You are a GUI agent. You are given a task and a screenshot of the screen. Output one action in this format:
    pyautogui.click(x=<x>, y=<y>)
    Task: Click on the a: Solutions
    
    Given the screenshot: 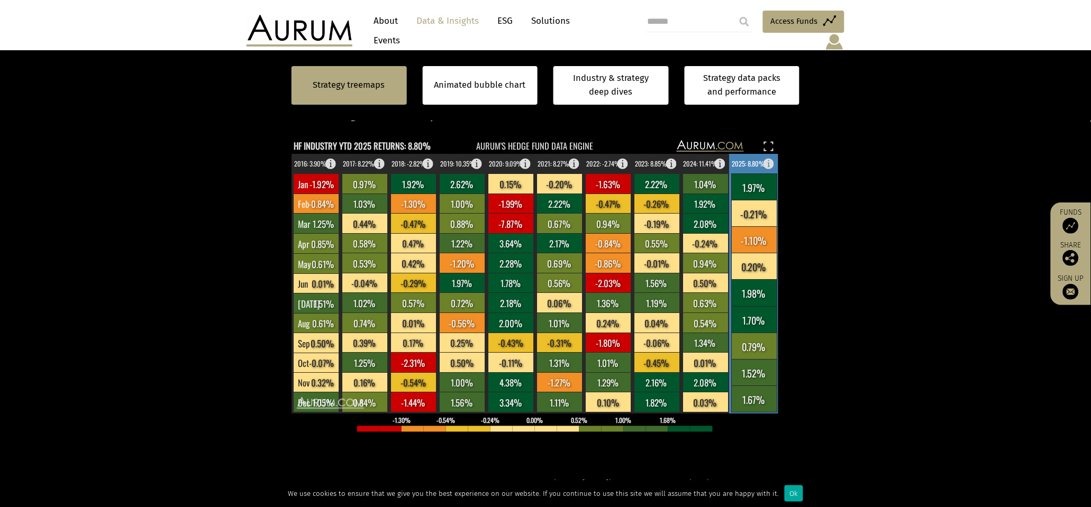 What is the action you would take?
    pyautogui.click(x=550, y=21)
    